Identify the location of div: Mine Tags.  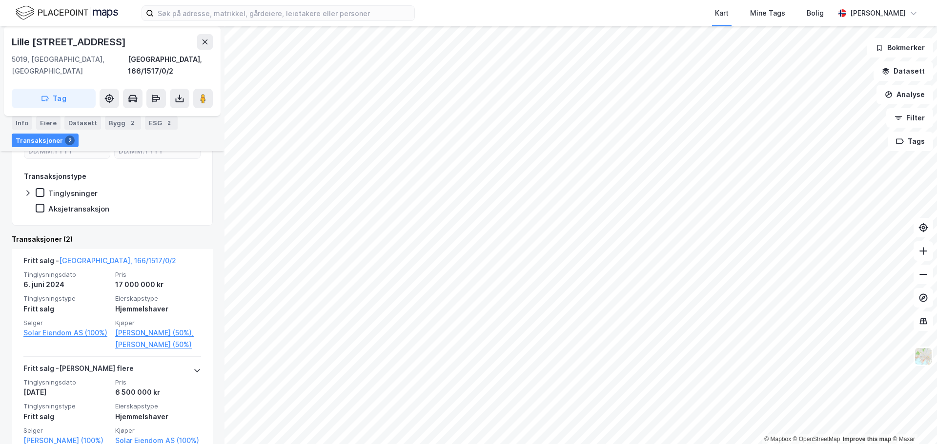
(767, 13).